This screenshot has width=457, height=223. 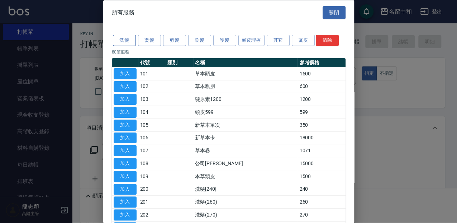 I want to click on td: 15000, so click(x=321, y=163).